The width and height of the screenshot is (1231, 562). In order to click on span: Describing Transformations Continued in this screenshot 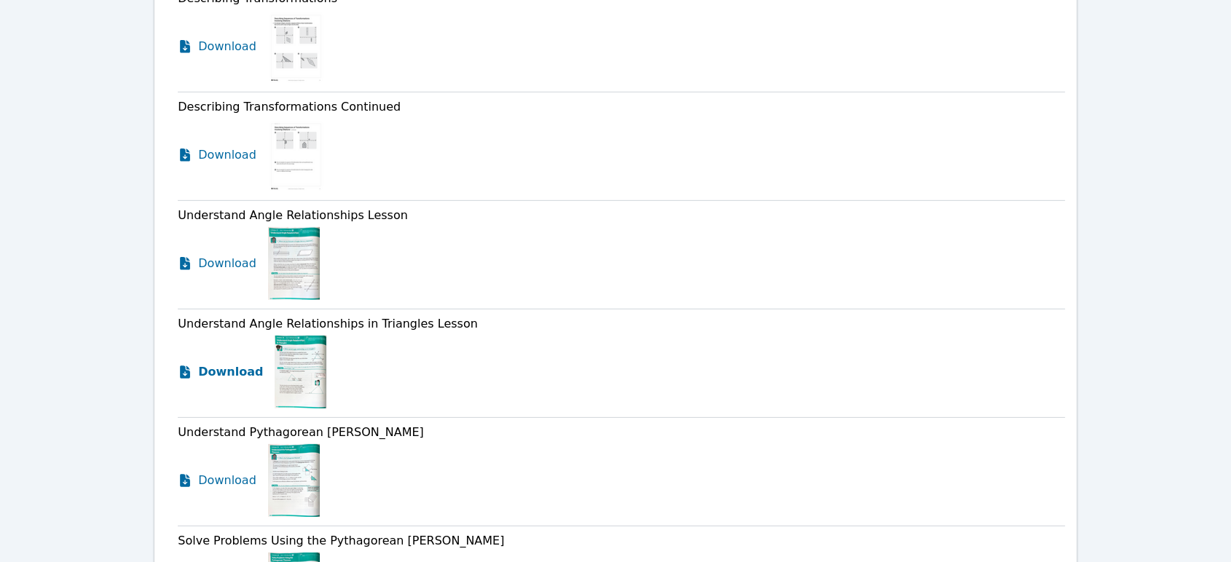, I will do `click(289, 106)`.